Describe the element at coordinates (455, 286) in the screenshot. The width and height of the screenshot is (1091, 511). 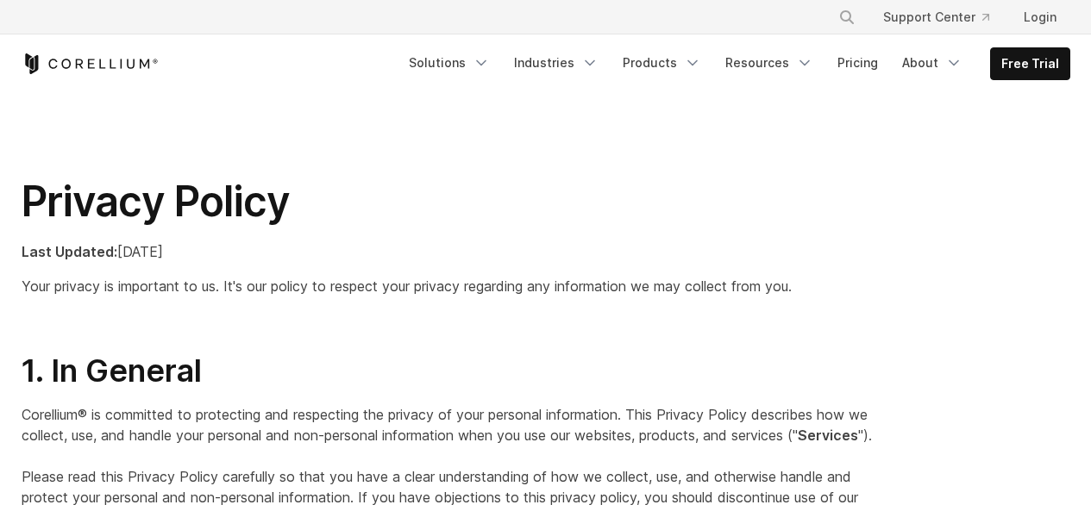
I see `p: Your privacy is important to us. It's our policy to respect your privacy regarding any informatio...` at that location.